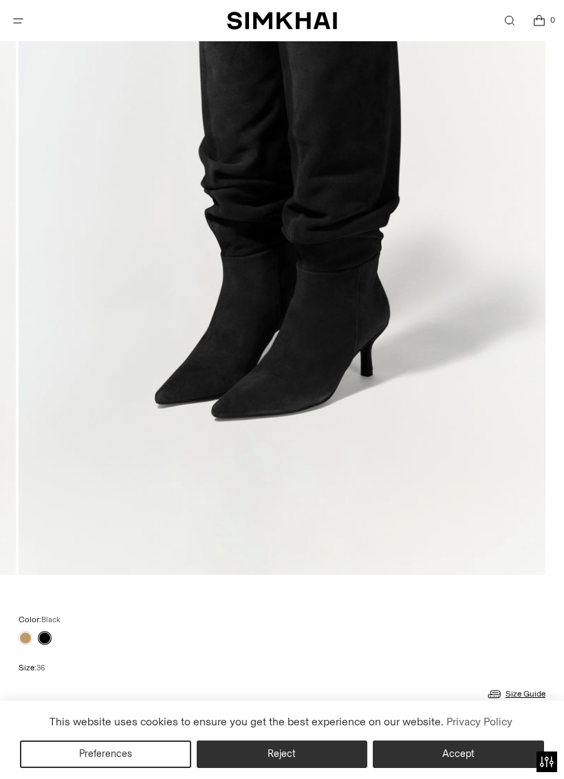 Image resolution: width=564 pixels, height=779 pixels. Describe the element at coordinates (41, 668) in the screenshot. I see `span: 36` at that location.